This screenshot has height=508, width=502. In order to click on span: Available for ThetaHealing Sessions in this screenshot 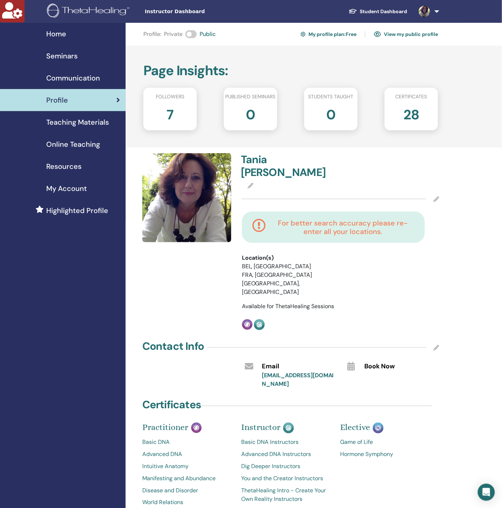, I will do `click(288, 306)`.